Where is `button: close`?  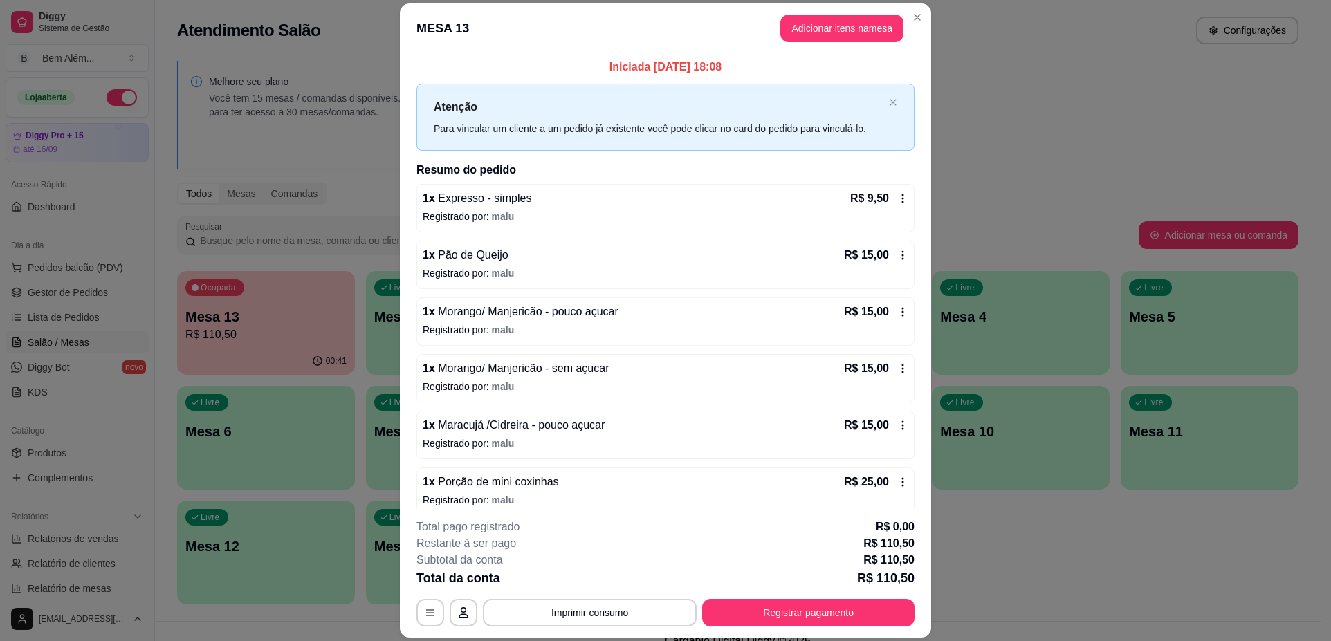 button: close is located at coordinates (893, 102).